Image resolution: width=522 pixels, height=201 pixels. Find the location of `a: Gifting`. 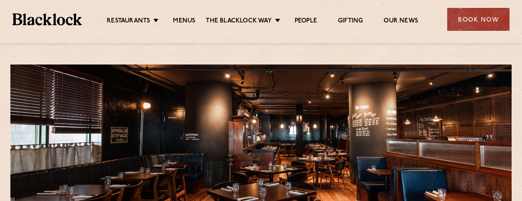

a: Gifting is located at coordinates (350, 22).